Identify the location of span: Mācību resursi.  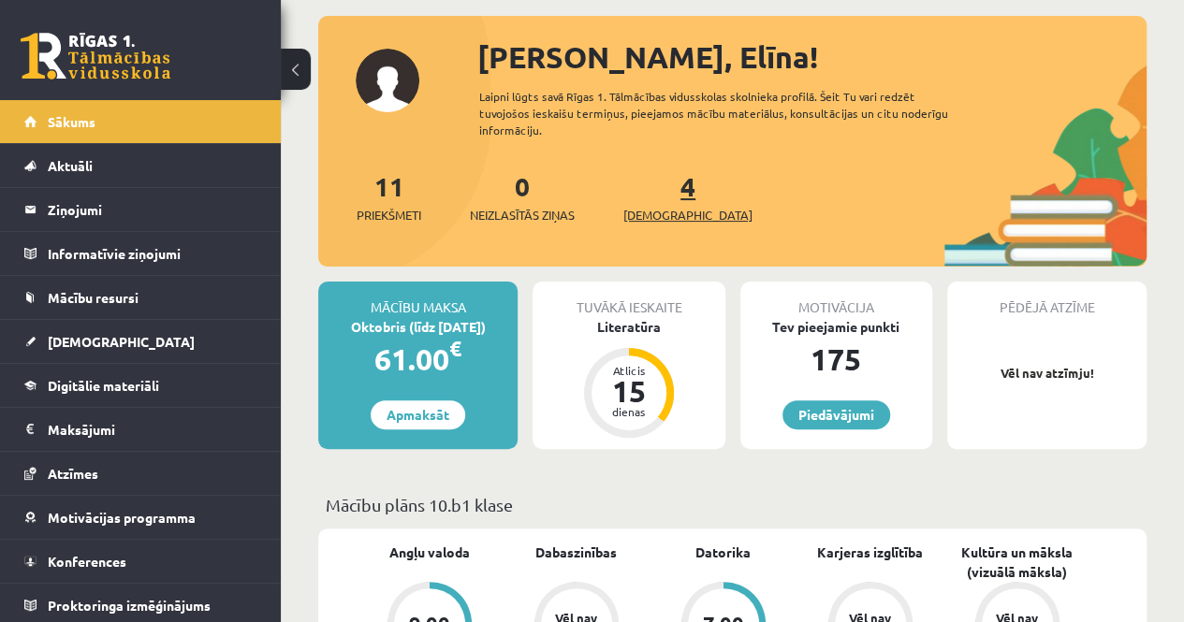
(93, 298).